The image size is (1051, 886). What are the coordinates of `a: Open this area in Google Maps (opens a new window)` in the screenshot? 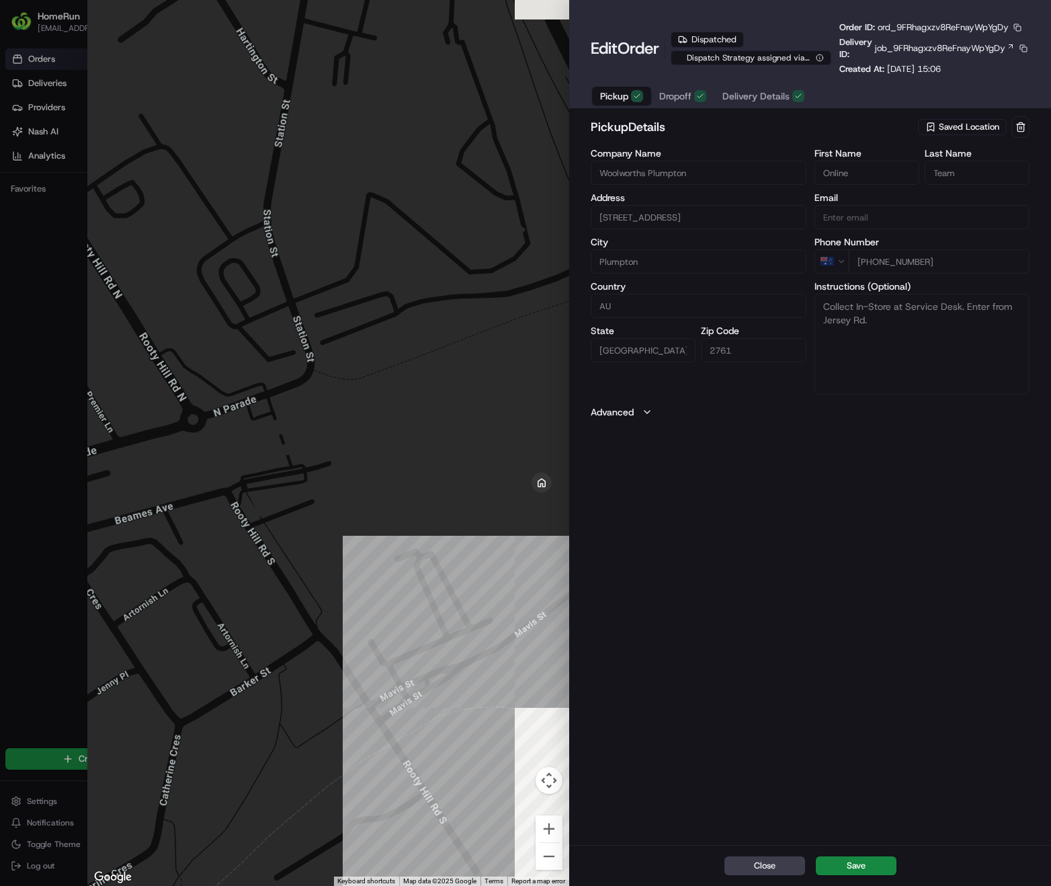 It's located at (113, 877).